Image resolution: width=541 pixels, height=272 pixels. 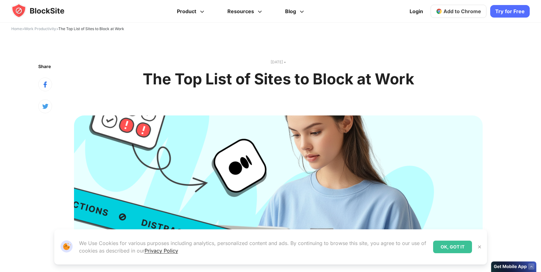 What do you see at coordinates (279, 79) in the screenshot?
I see `h1: The Top List of Sites to Block at Work` at bounding box center [279, 79].